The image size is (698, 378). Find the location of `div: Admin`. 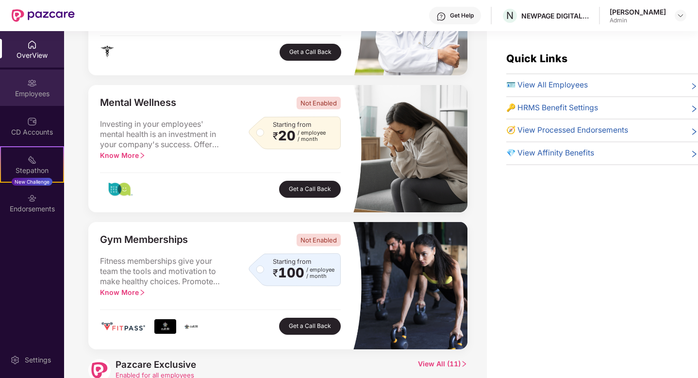

div: Admin is located at coordinates (638, 20).